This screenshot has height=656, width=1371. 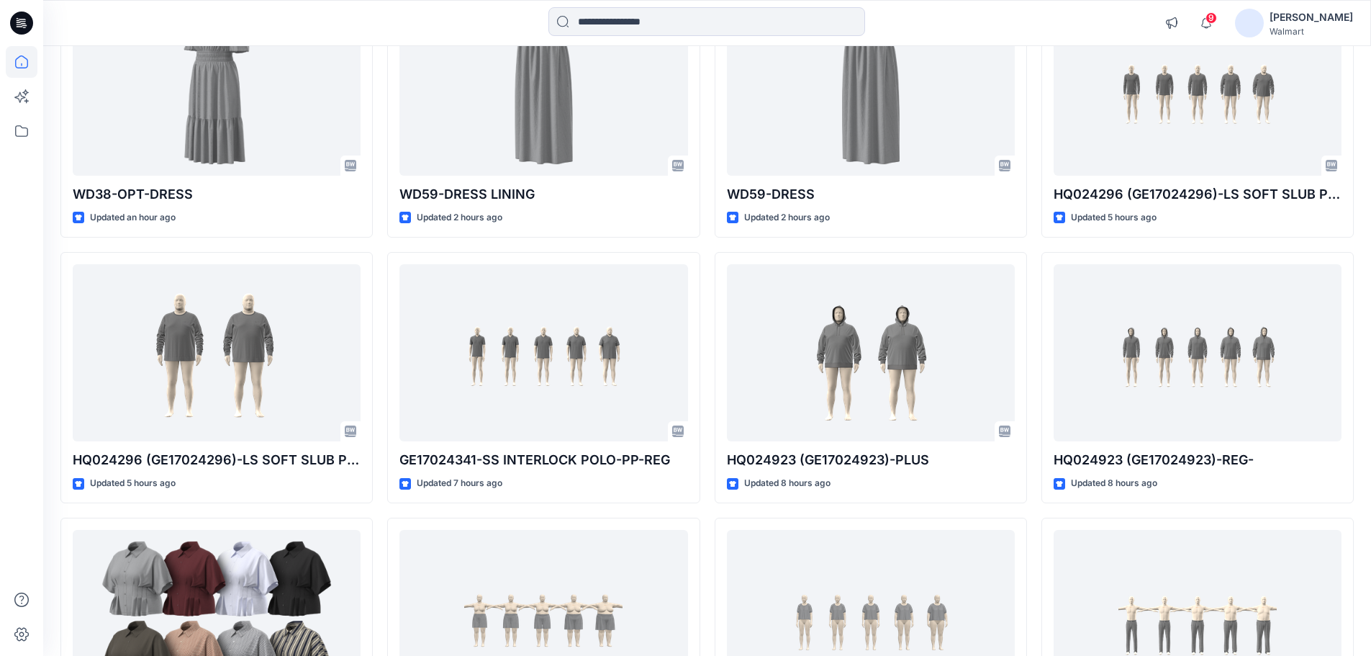 What do you see at coordinates (217, 460) in the screenshot?
I see `p: HQ024296 (GE17024296)-LS SOFT SLUB POCKET CREW-PLUS` at bounding box center [217, 460].